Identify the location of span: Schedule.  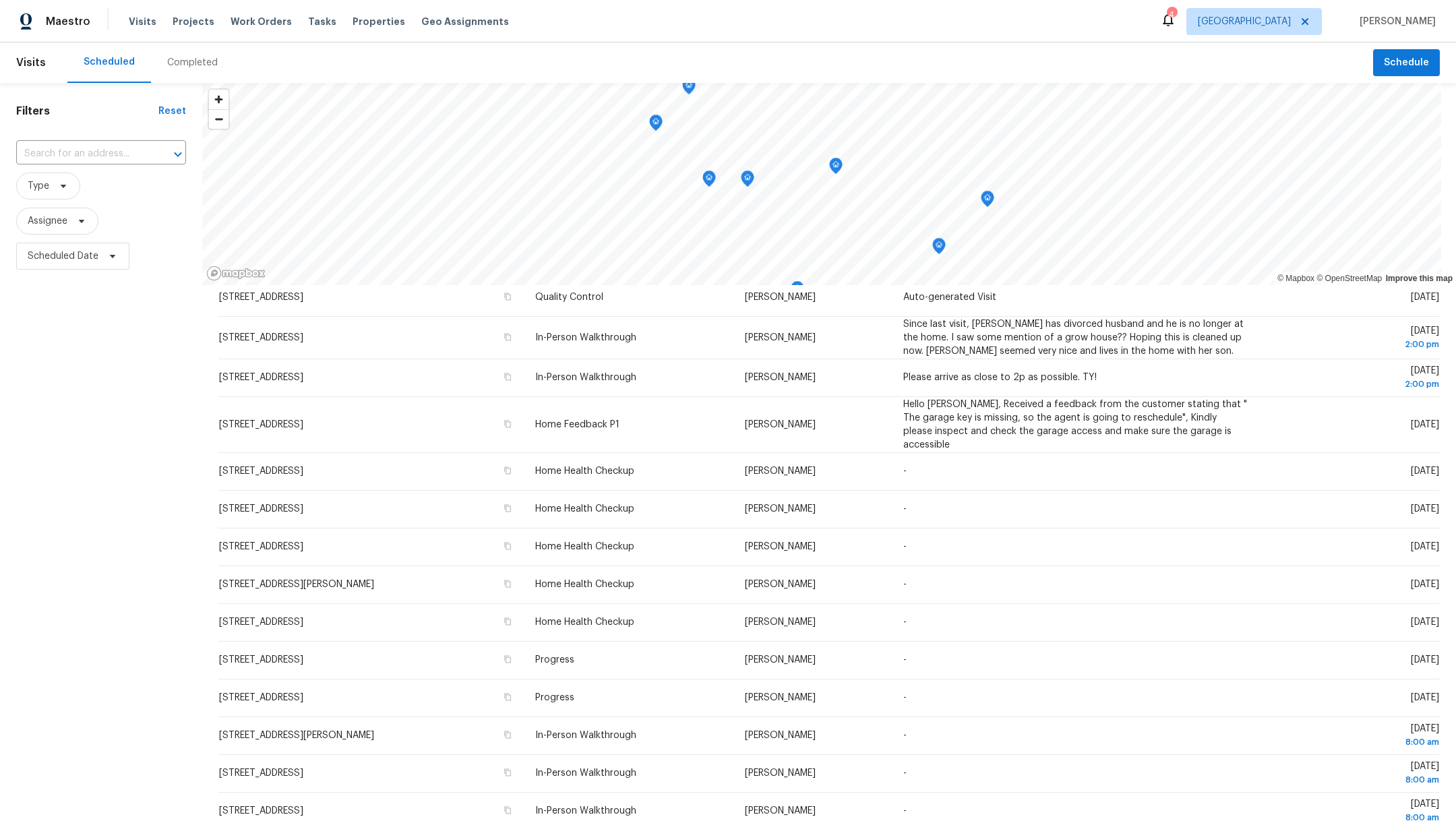
(1407, 62).